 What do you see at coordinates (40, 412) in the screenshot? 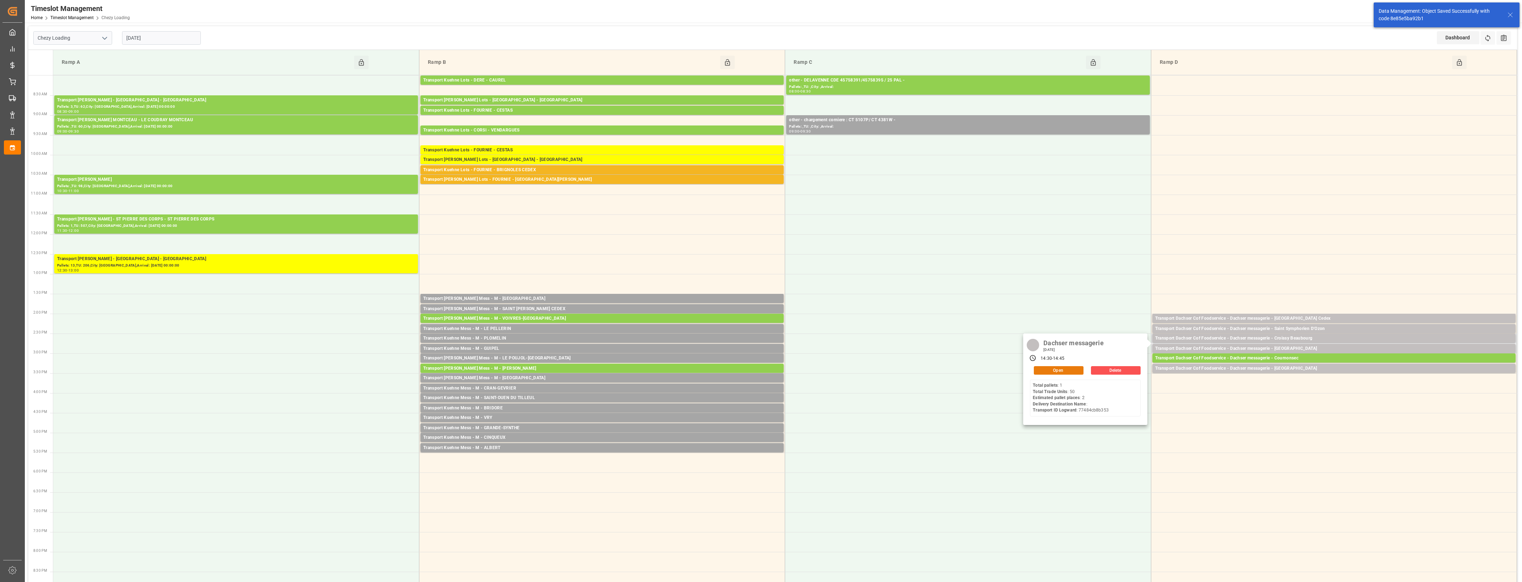
I see `span: 4:30 PM` at bounding box center [40, 412].